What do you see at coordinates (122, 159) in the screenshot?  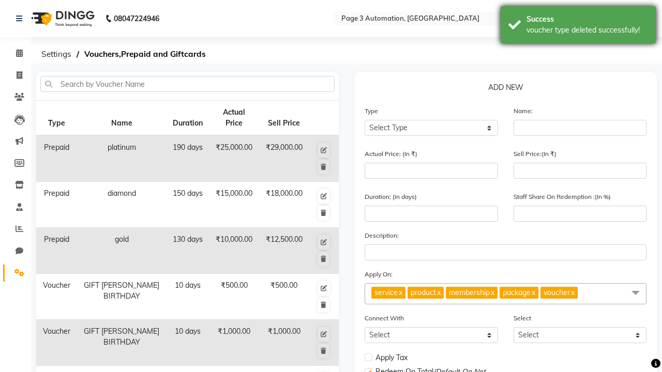 I see `td: platinum` at bounding box center [122, 159].